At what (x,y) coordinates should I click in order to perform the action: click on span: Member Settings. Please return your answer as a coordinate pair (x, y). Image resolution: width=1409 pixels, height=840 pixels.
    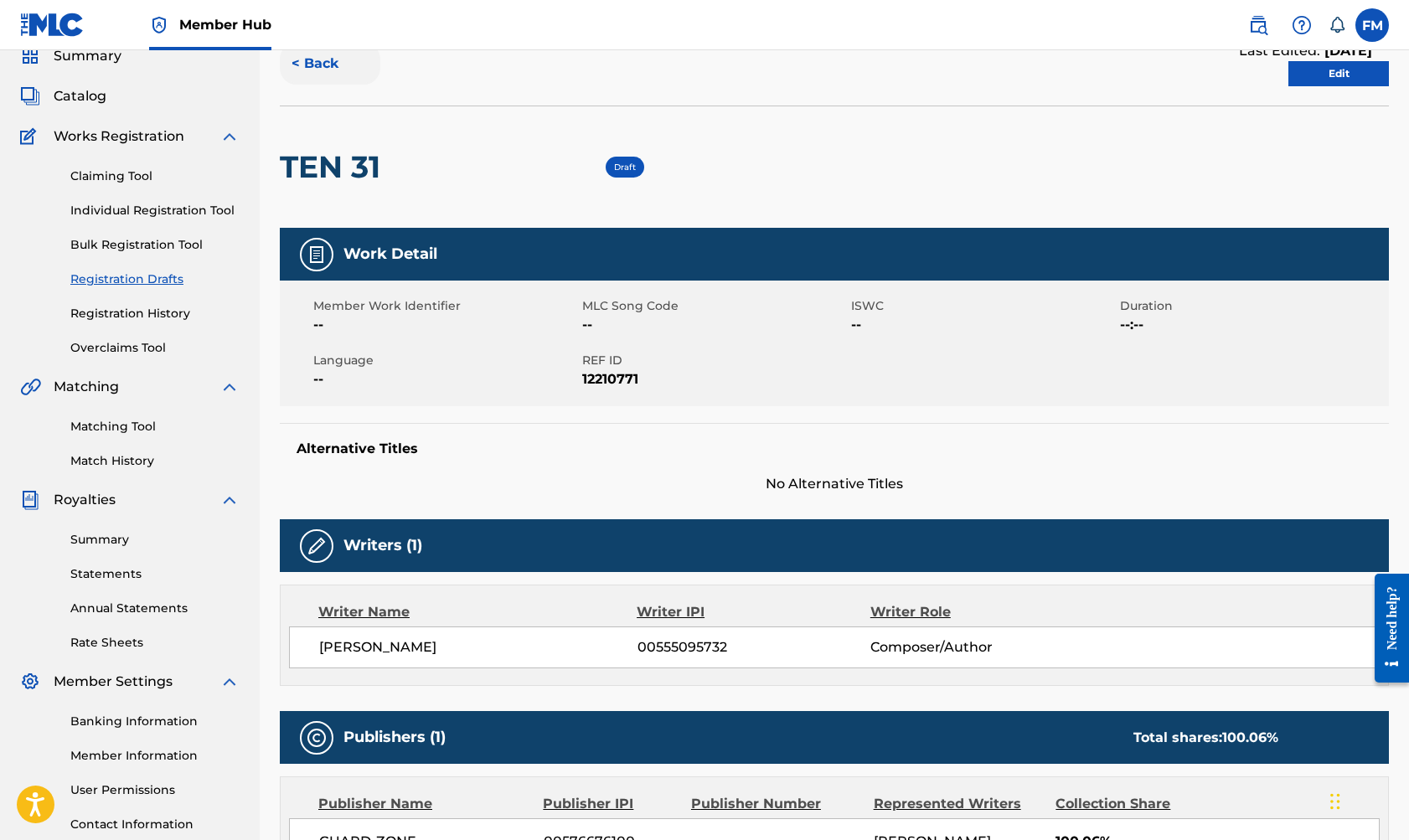
    Looking at the image, I should click on (113, 682).